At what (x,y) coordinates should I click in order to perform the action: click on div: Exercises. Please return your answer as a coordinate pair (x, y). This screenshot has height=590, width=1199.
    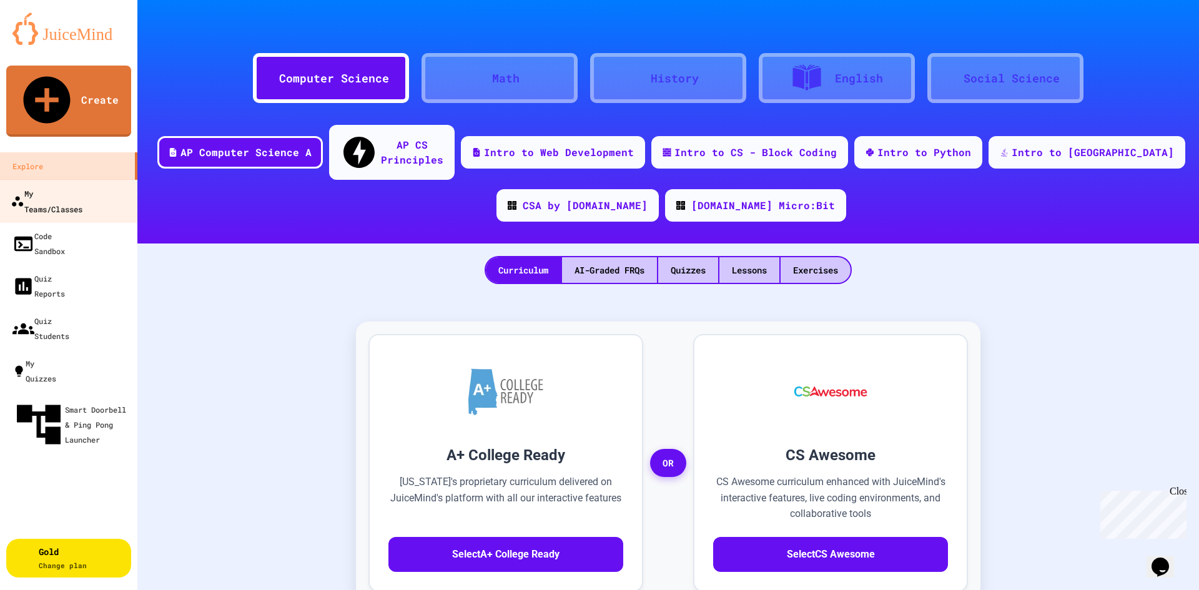
    Looking at the image, I should click on (816, 270).